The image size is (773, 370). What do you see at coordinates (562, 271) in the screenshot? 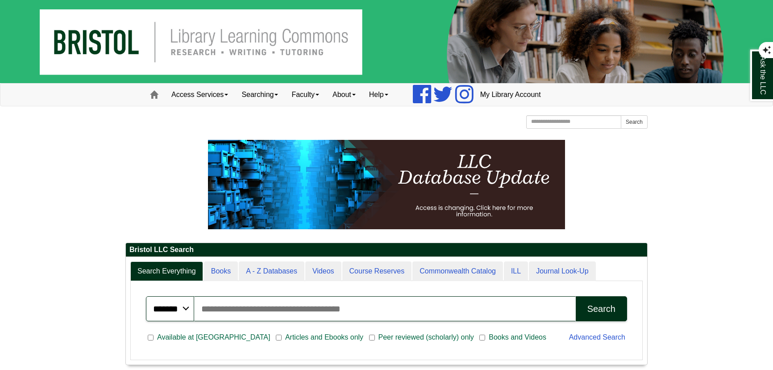
I see `a: Journal Look-Up` at bounding box center [562, 271].